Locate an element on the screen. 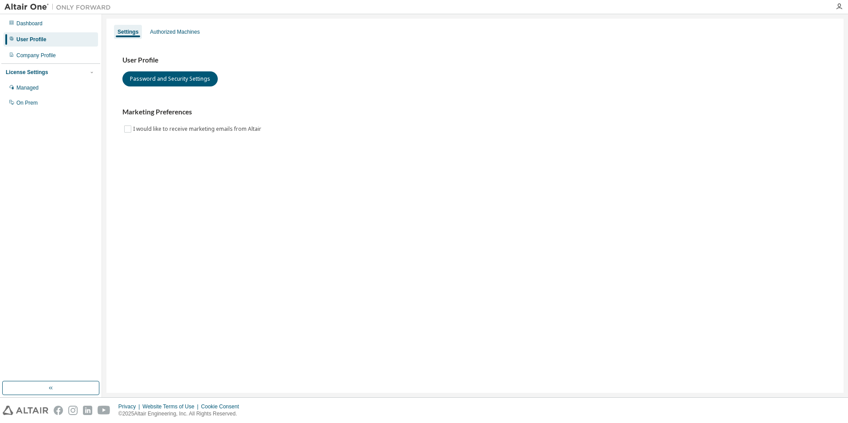 This screenshot has height=423, width=848. img: Altair One is located at coordinates (60, 7).